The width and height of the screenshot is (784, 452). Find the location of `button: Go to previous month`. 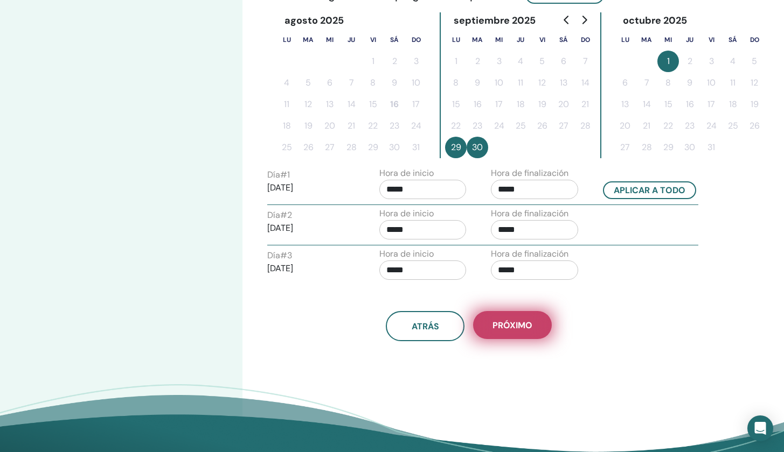

button: Go to previous month is located at coordinates (566, 20).